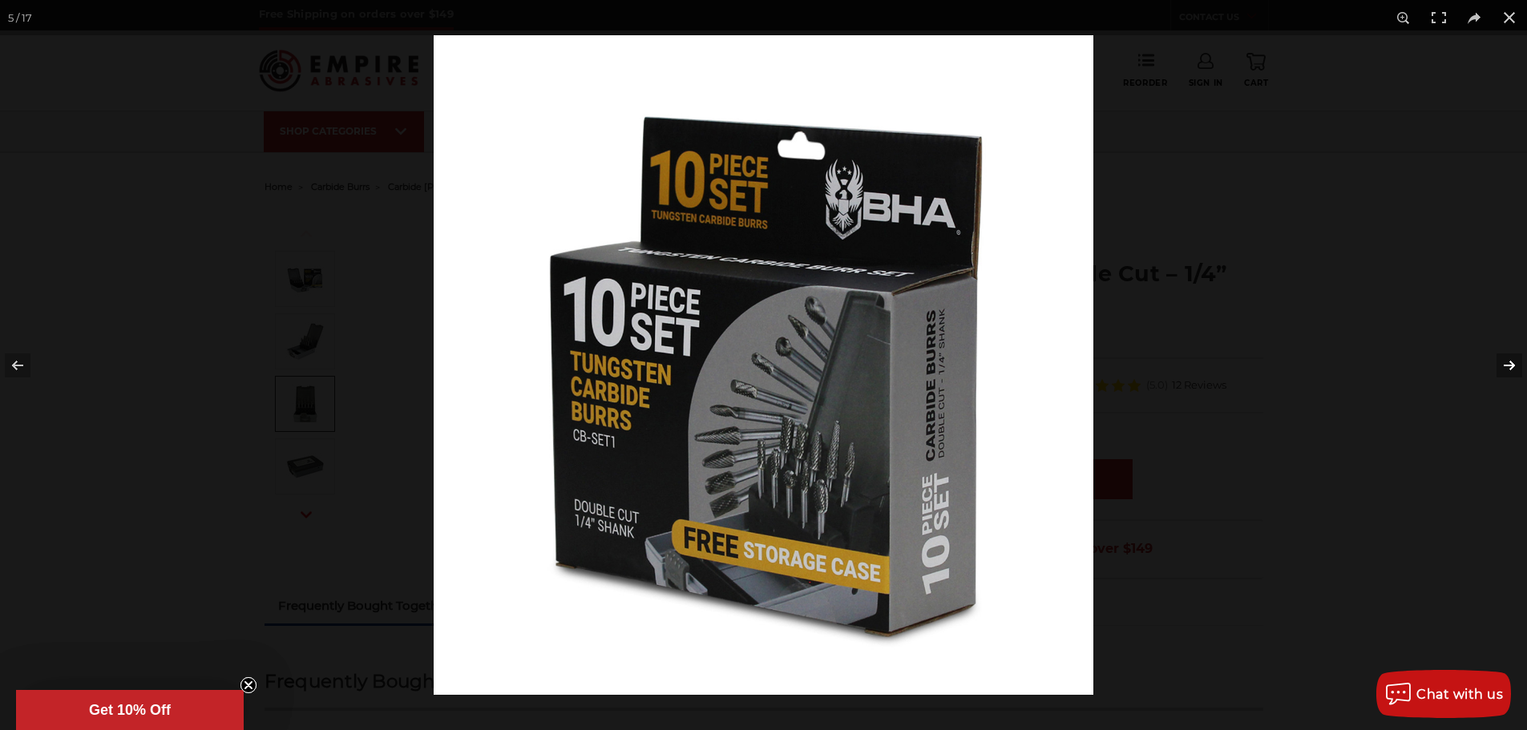 The image size is (1527, 730). Describe the element at coordinates (1499, 366) in the screenshot. I see `button: Next (arrow right)` at that location.